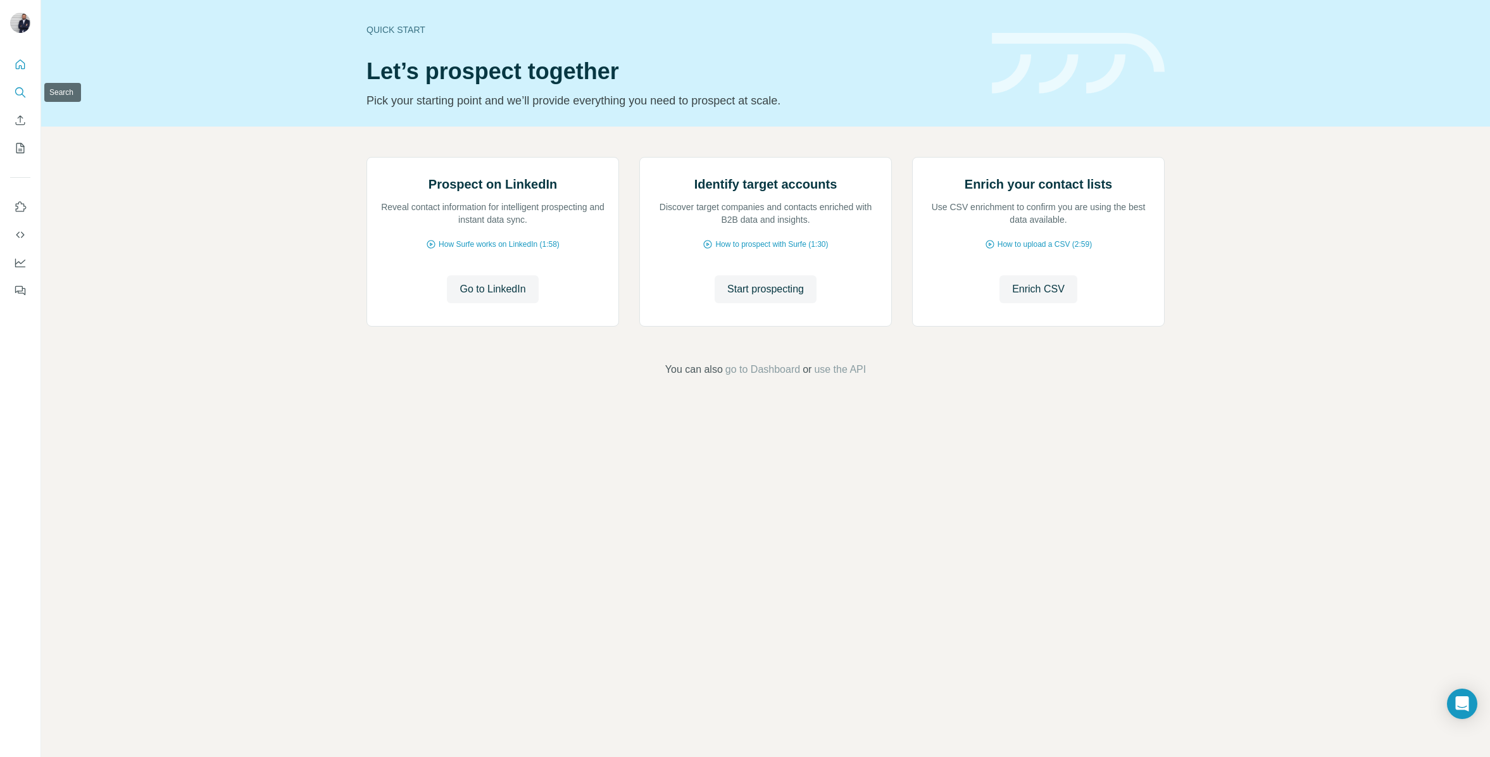  Describe the element at coordinates (492, 289) in the screenshot. I see `button: Go to LinkedIn` at that location.